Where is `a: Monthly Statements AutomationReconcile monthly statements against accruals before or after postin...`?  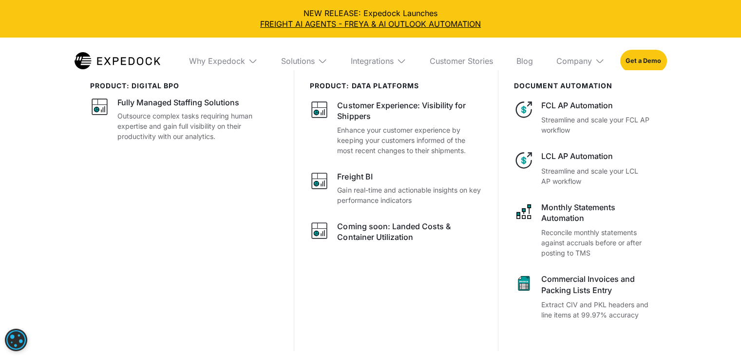
a: Monthly Statements AutomationReconcile monthly statements against accruals before or after postin... is located at coordinates (582, 230).